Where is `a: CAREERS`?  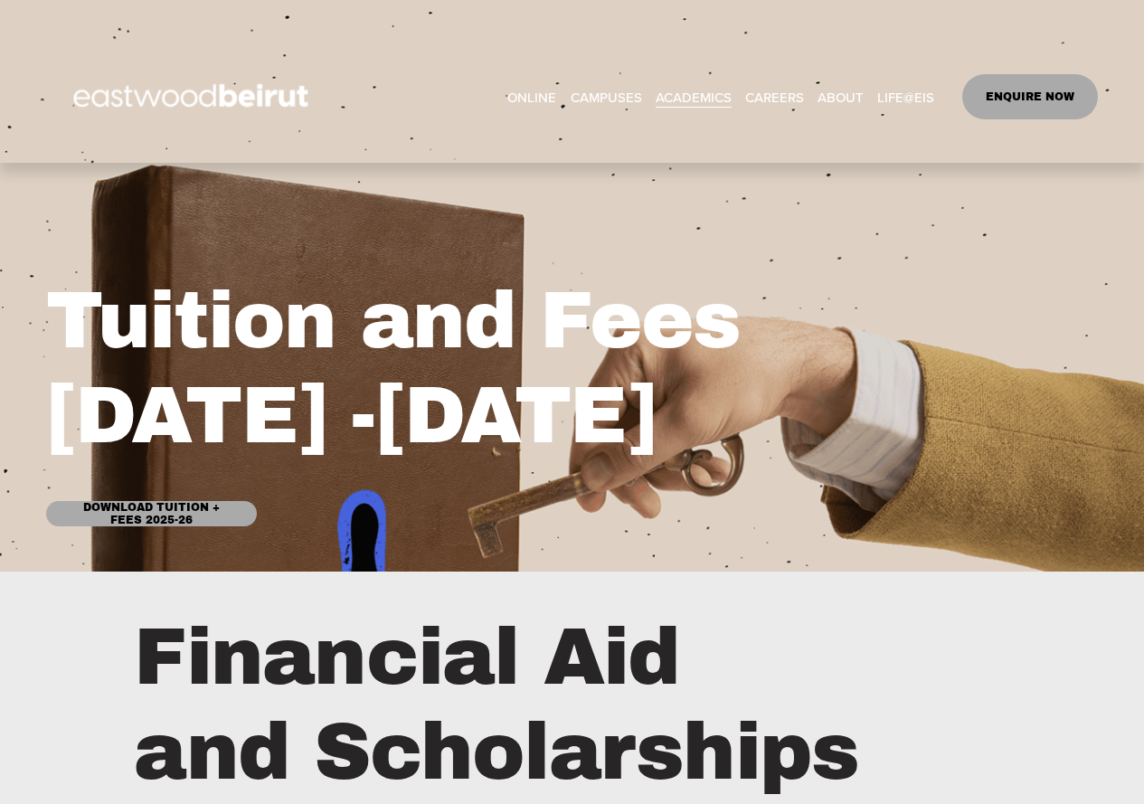 a: CAREERS is located at coordinates (774, 97).